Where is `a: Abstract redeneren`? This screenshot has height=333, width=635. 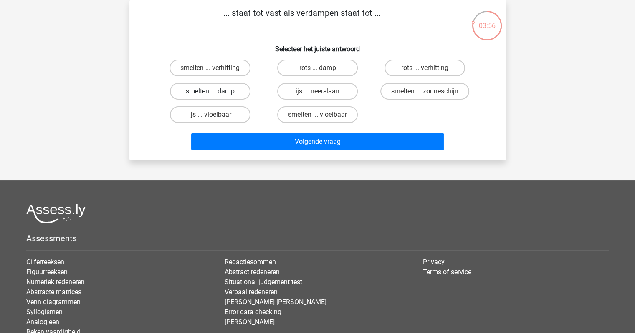 a: Abstract redeneren is located at coordinates (252, 272).